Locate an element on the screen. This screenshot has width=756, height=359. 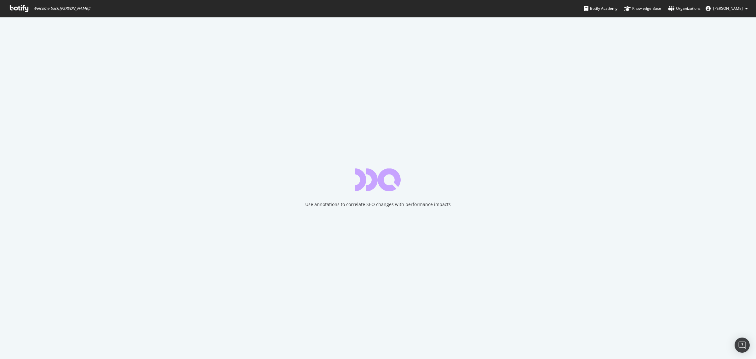
div: Botify Academy is located at coordinates (601, 9).